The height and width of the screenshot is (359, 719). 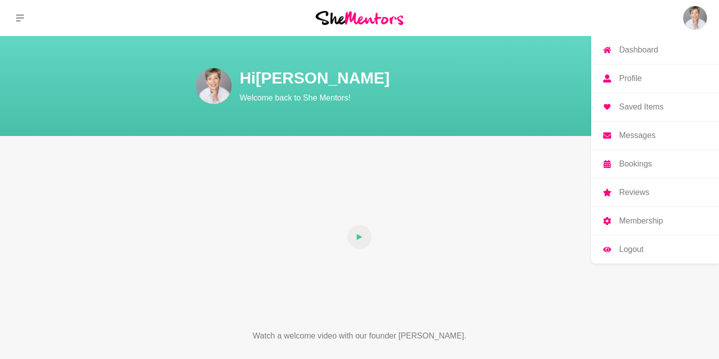 I want to click on a: Anita Balogh, so click(x=214, y=86).